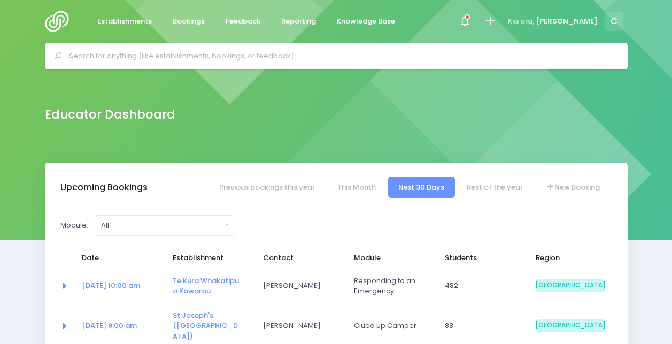  What do you see at coordinates (189, 21) in the screenshot?
I see `a: Bookings` at bounding box center [189, 21].